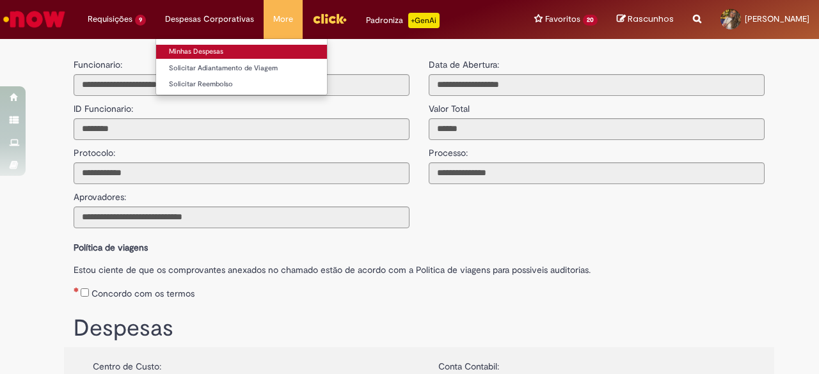  Describe the element at coordinates (103, 106) in the screenshot. I see `label: ID Funcionario:` at that location.